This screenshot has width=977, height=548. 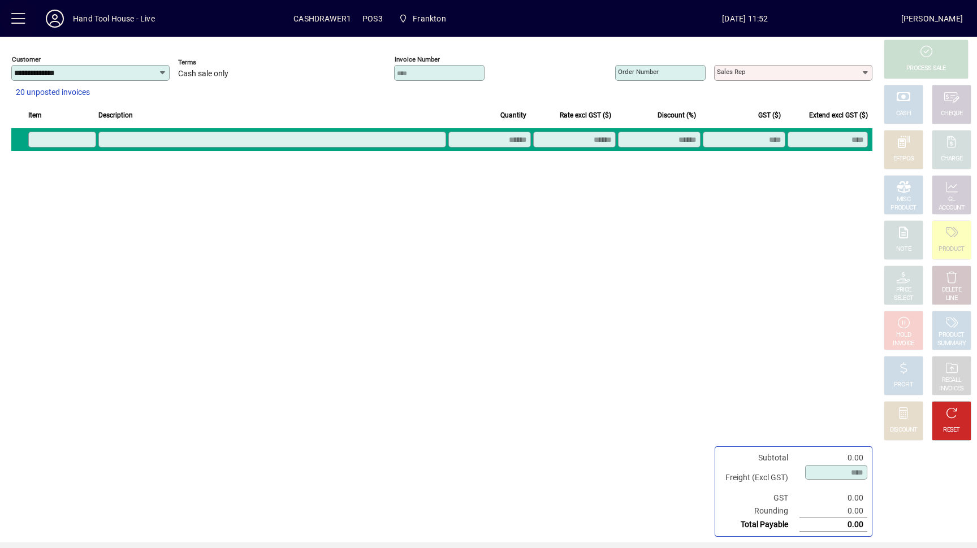 What do you see at coordinates (53, 93) in the screenshot?
I see `button: 20 unposted invoices` at bounding box center [53, 93].